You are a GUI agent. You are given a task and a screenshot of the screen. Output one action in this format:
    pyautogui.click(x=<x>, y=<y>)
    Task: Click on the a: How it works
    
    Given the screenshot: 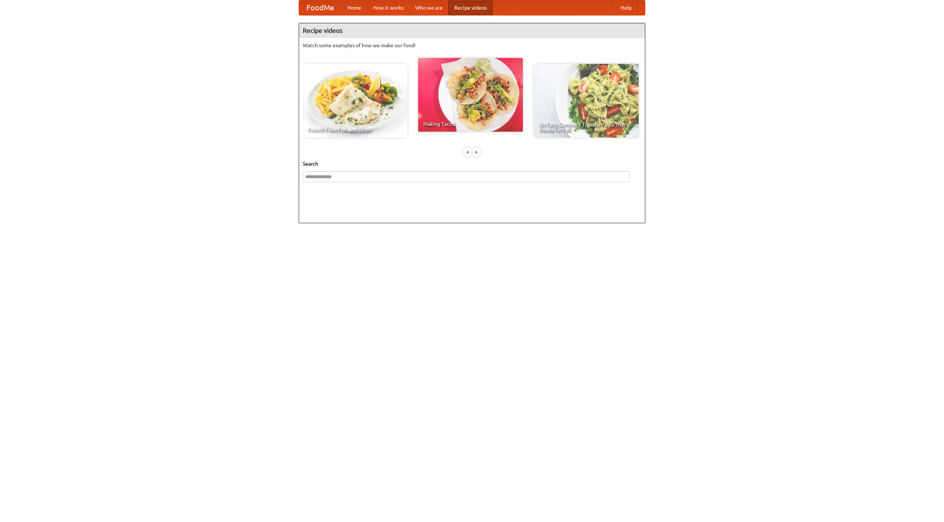 What is the action you would take?
    pyautogui.click(x=388, y=8)
    